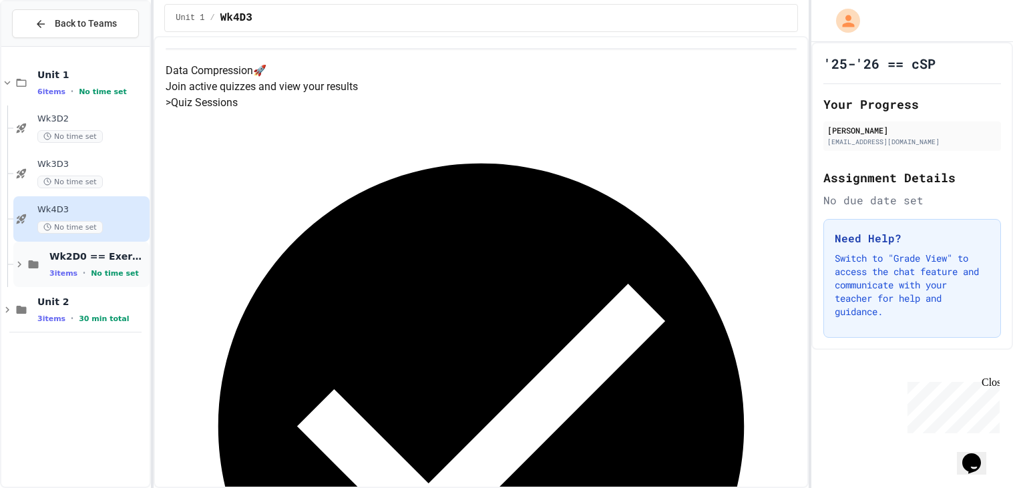 This screenshot has width=1013, height=488. Describe the element at coordinates (92, 302) in the screenshot. I see `span: Unit 2` at that location.